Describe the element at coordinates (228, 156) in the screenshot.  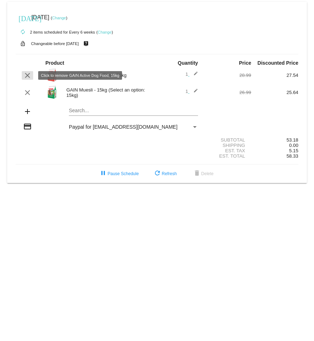
I see `div: Est. Total` at that location.